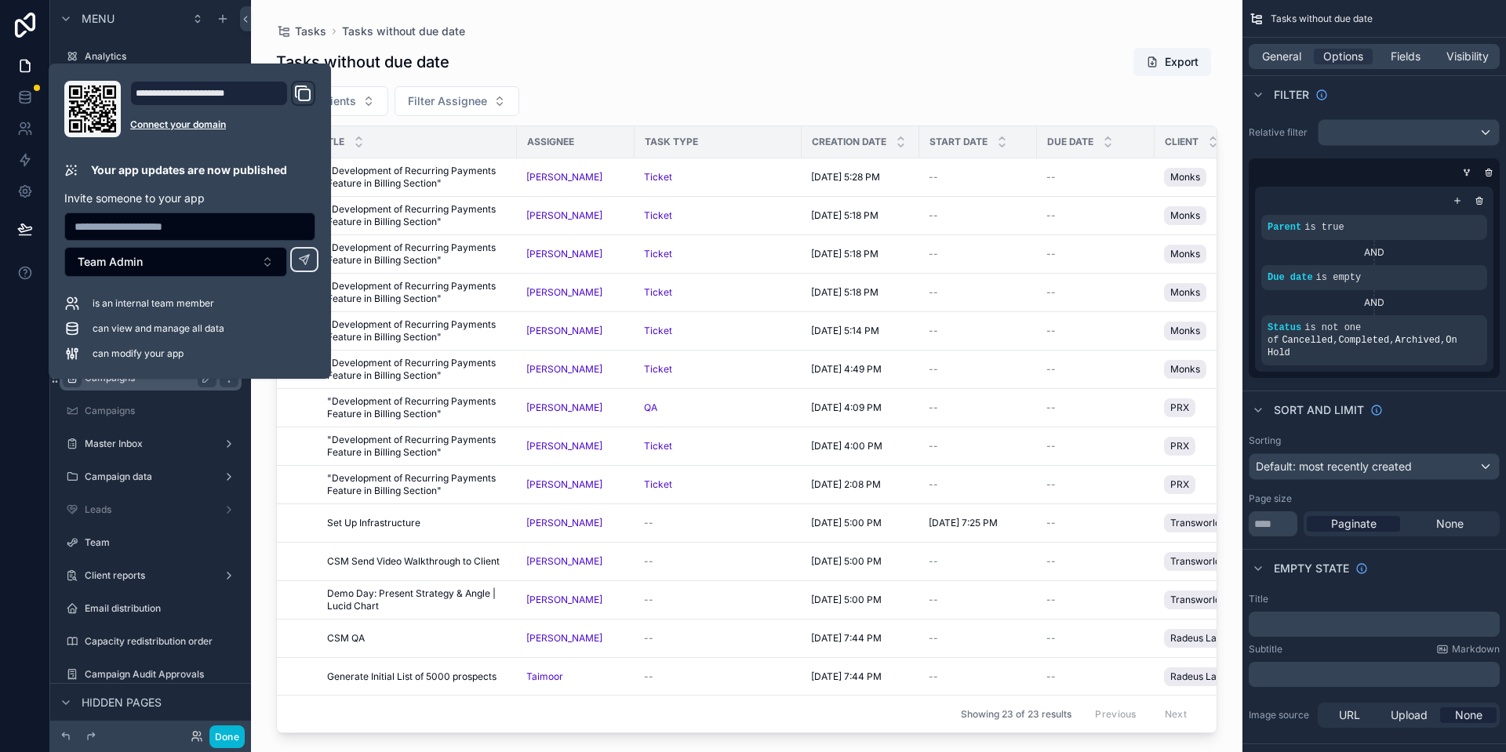  Describe the element at coordinates (301, 31) in the screenshot. I see `a: Tasks` at that location.